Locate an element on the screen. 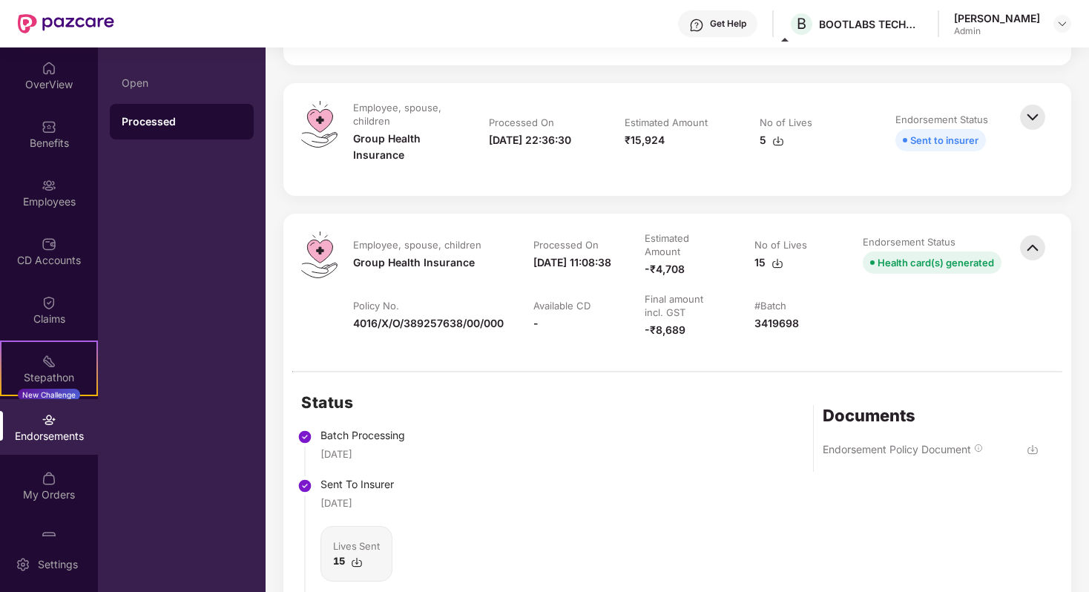 The image size is (1089, 592). b: 15 is located at coordinates (339, 561).